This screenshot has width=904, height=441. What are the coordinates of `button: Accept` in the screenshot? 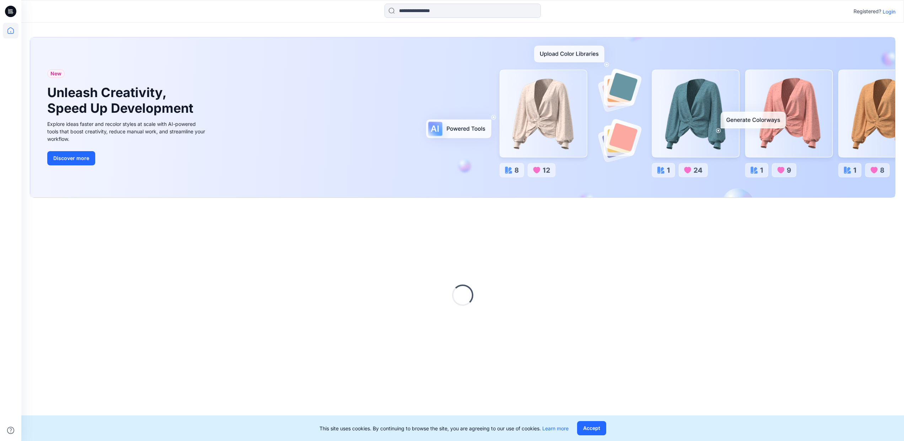 It's located at (592, 428).